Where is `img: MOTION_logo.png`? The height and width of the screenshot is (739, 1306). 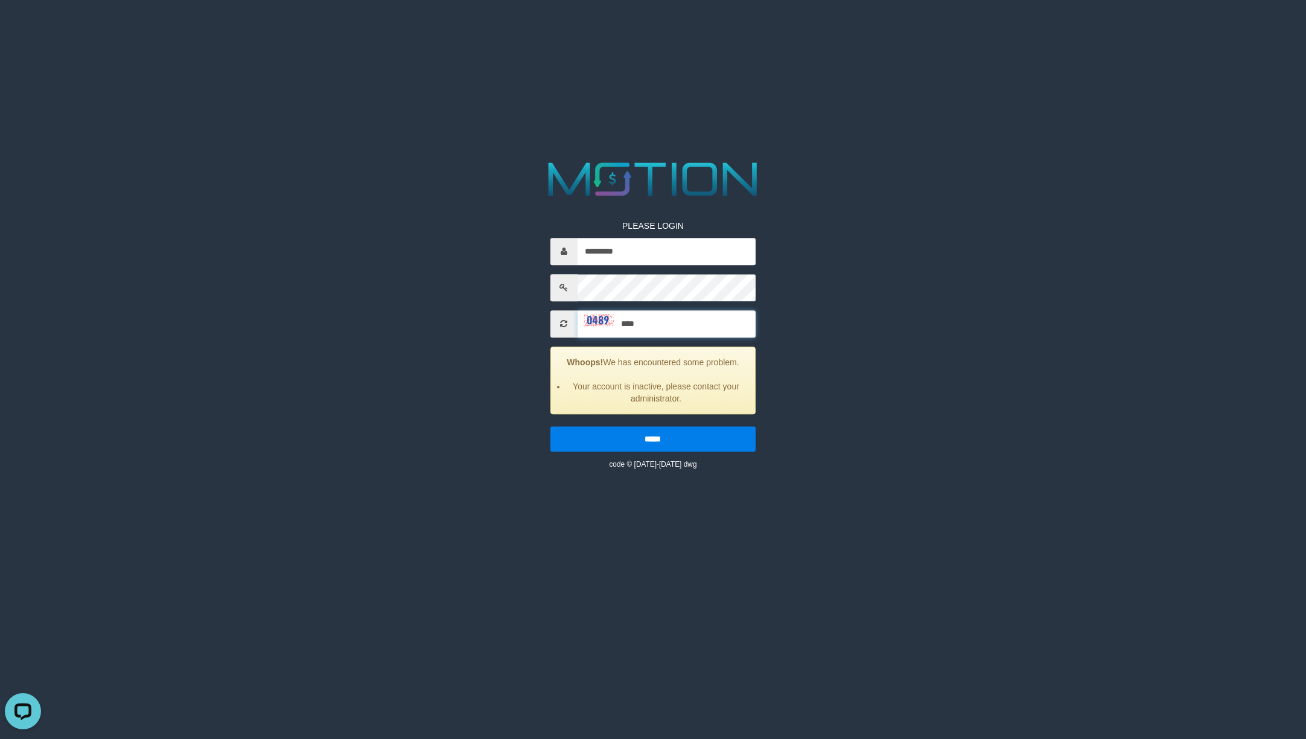
img: MOTION_logo.png is located at coordinates (653, 179).